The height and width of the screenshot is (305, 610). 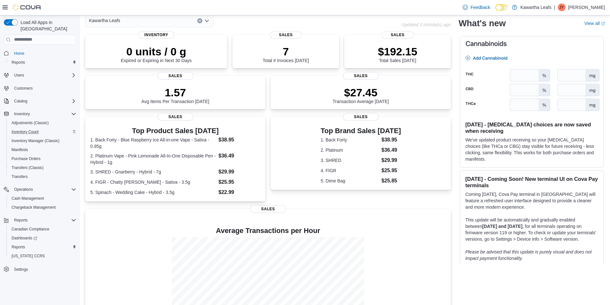 I want to click on span: Inventory Count, so click(x=43, y=132).